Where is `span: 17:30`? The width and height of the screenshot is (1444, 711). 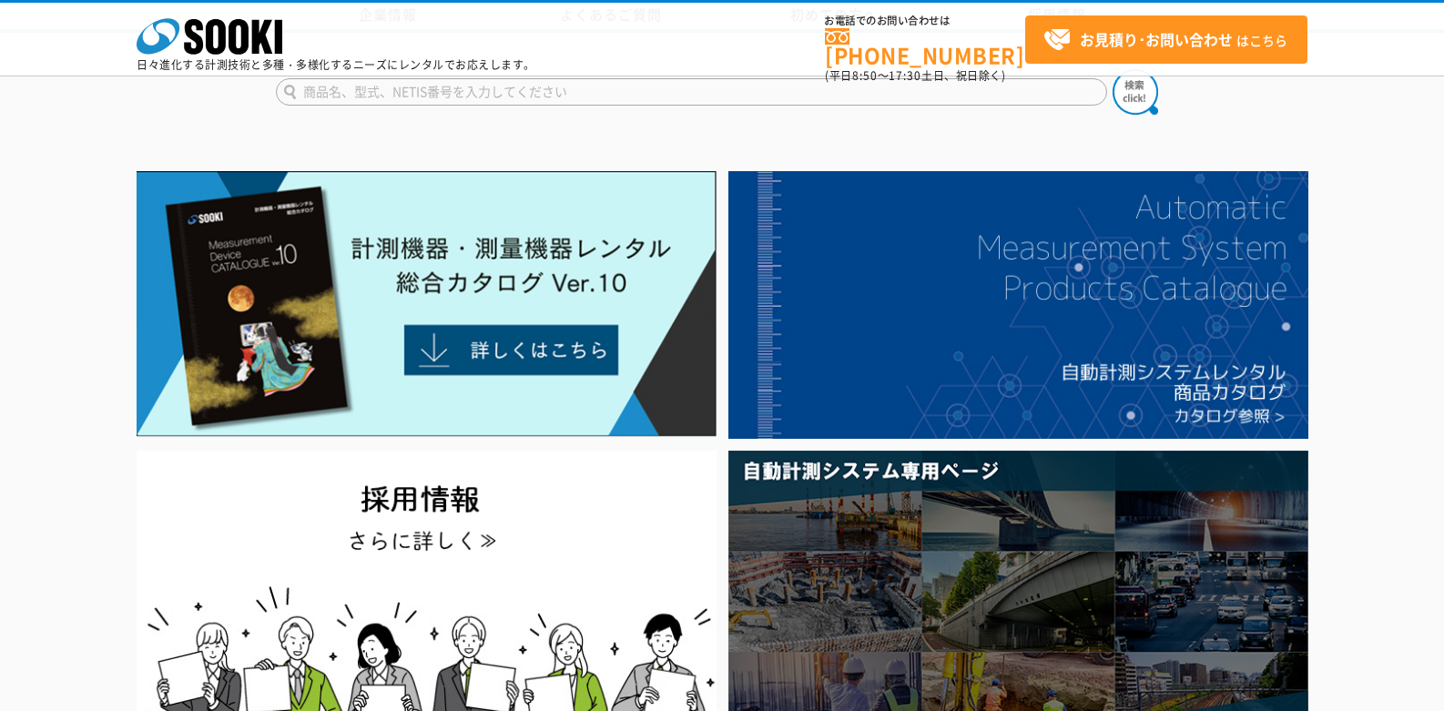 span: 17:30 is located at coordinates (905, 76).